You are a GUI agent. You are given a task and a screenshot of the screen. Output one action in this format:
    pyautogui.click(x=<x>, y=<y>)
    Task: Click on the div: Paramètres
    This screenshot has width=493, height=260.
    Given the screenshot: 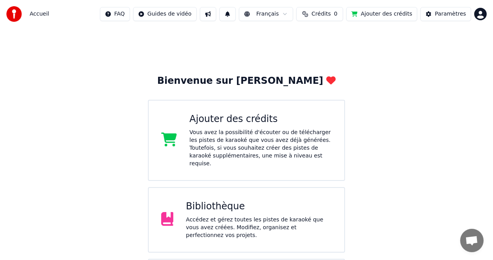 What is the action you would take?
    pyautogui.click(x=451, y=14)
    